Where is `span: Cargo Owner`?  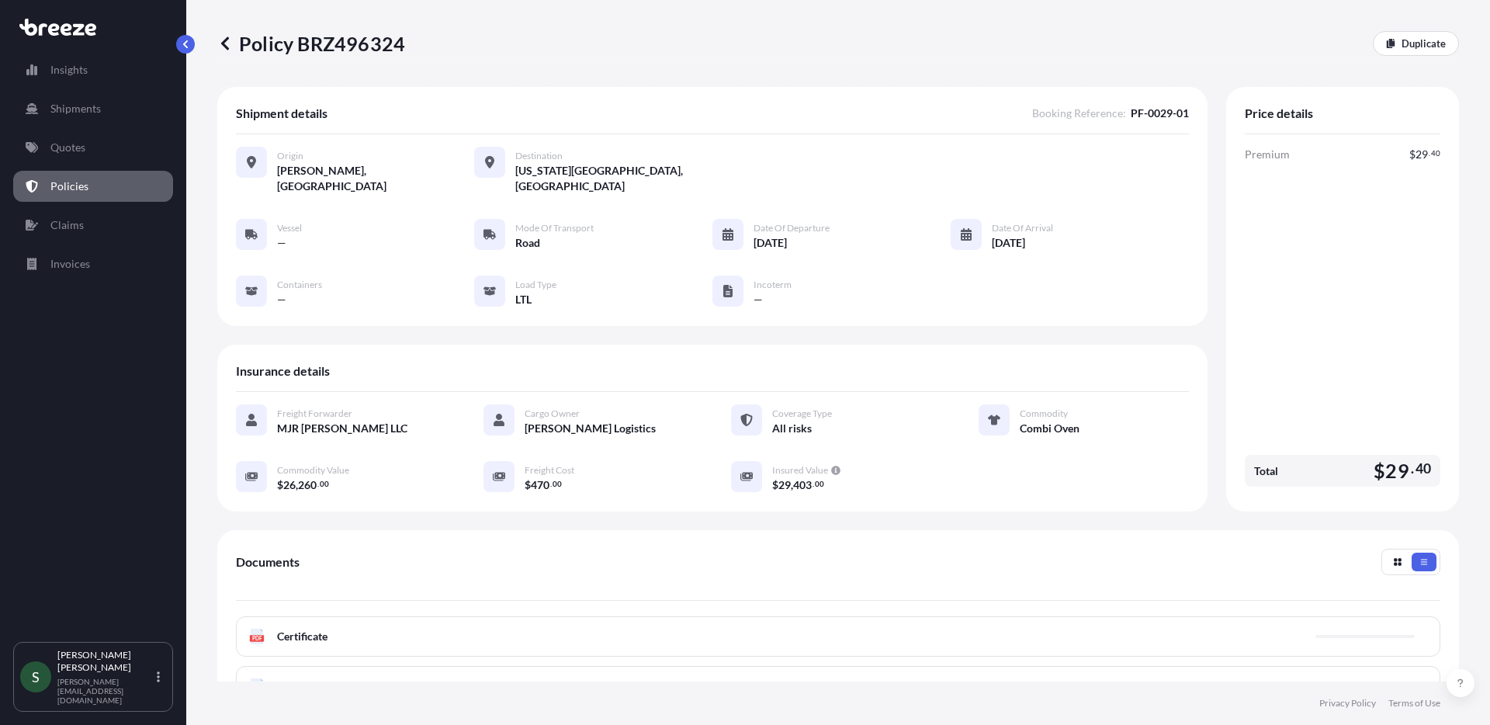 span: Cargo Owner is located at coordinates (552, 414).